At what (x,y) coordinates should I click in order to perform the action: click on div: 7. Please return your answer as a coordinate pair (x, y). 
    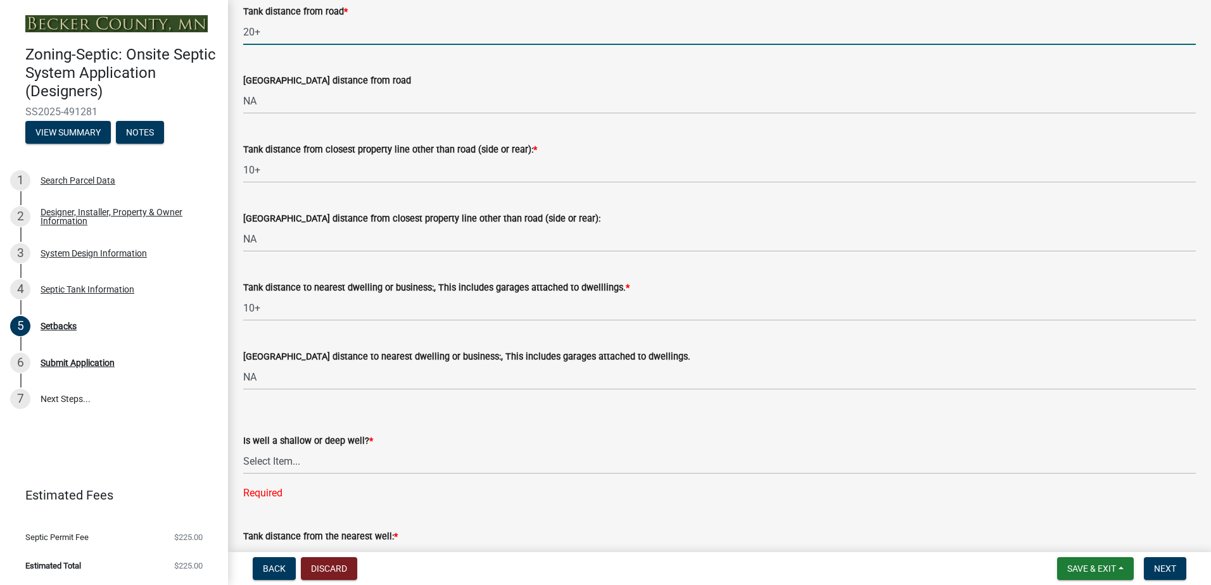
    Looking at the image, I should click on (20, 399).